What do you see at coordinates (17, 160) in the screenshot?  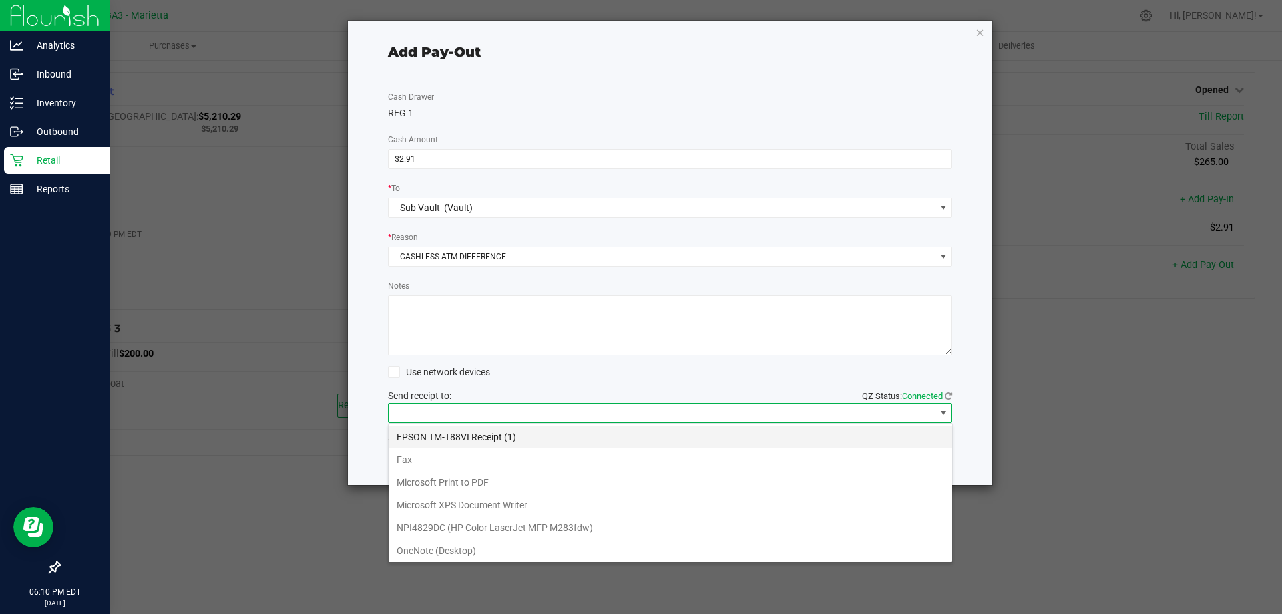 I see `inline-svg: Retail` at bounding box center [17, 160].